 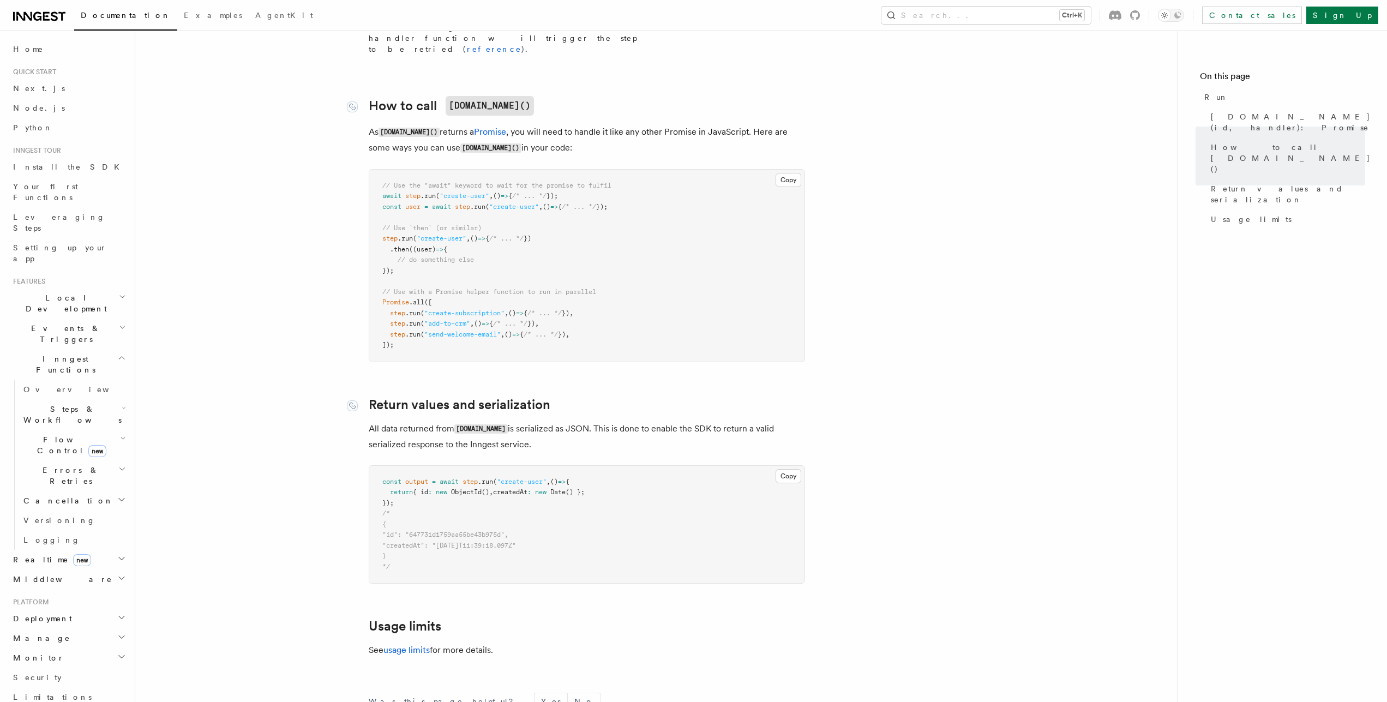 I want to click on a: Setting up your app, so click(x=68, y=253).